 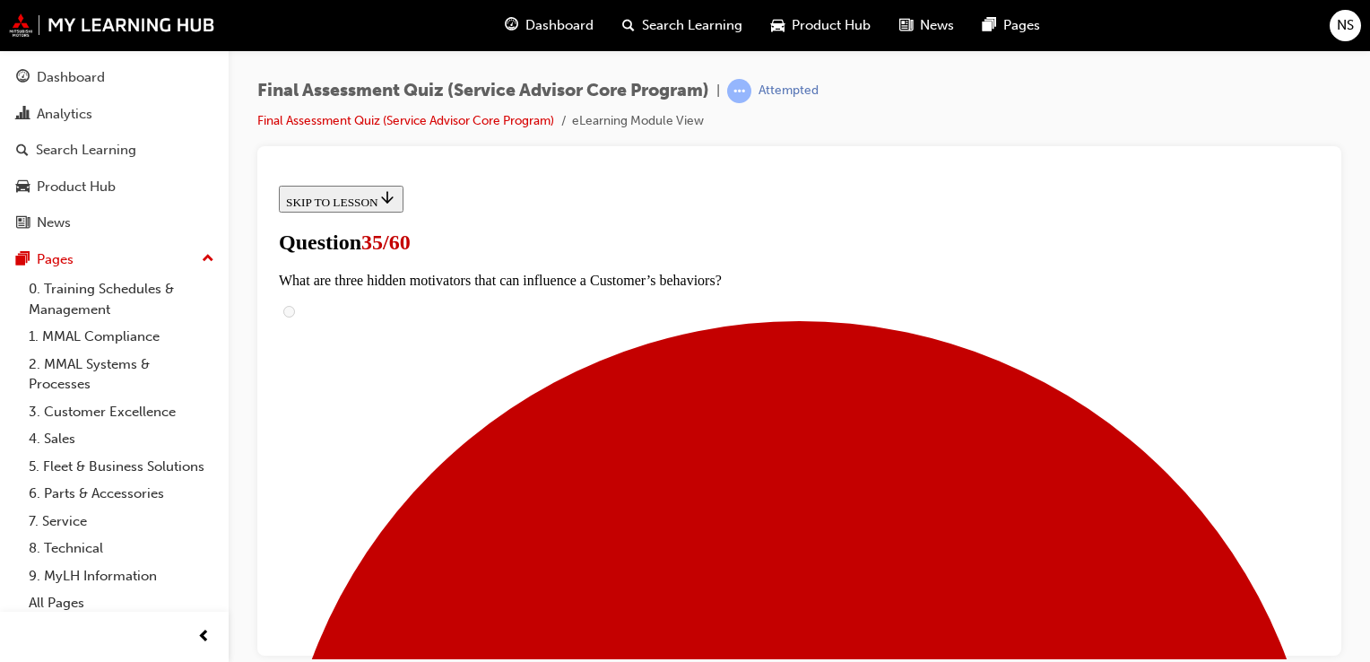 I want to click on button: DashboardAnalyticsSearch LearningProduct HubNews, so click(x=114, y=150).